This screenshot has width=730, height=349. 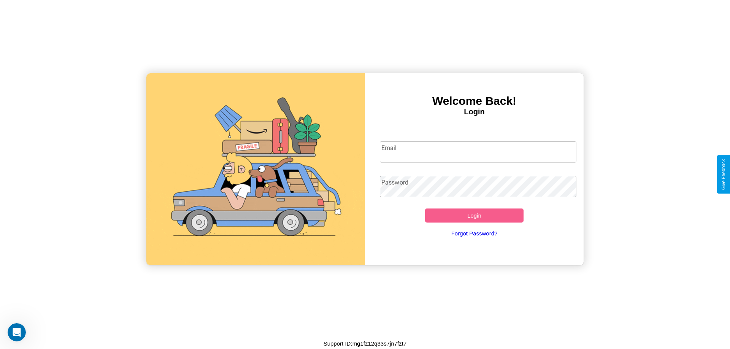 I want to click on h4: Login, so click(x=474, y=112).